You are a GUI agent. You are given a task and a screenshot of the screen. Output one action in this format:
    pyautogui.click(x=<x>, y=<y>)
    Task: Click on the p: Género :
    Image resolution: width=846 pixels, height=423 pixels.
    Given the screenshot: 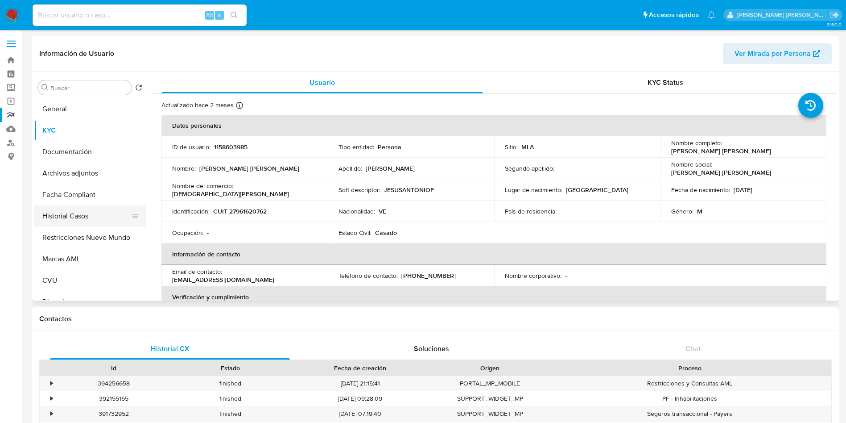 What is the action you would take?
    pyautogui.click(x=683, y=211)
    